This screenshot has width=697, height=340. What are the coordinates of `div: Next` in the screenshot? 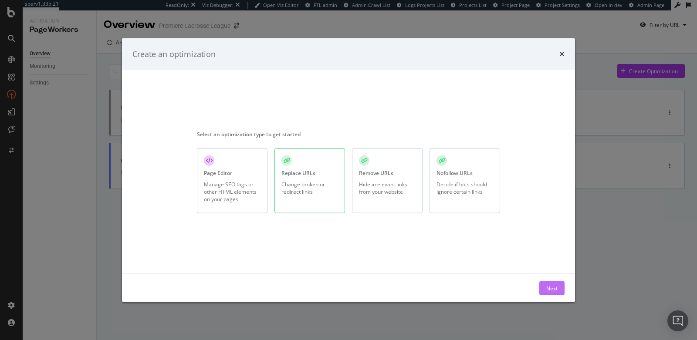 It's located at (552, 288).